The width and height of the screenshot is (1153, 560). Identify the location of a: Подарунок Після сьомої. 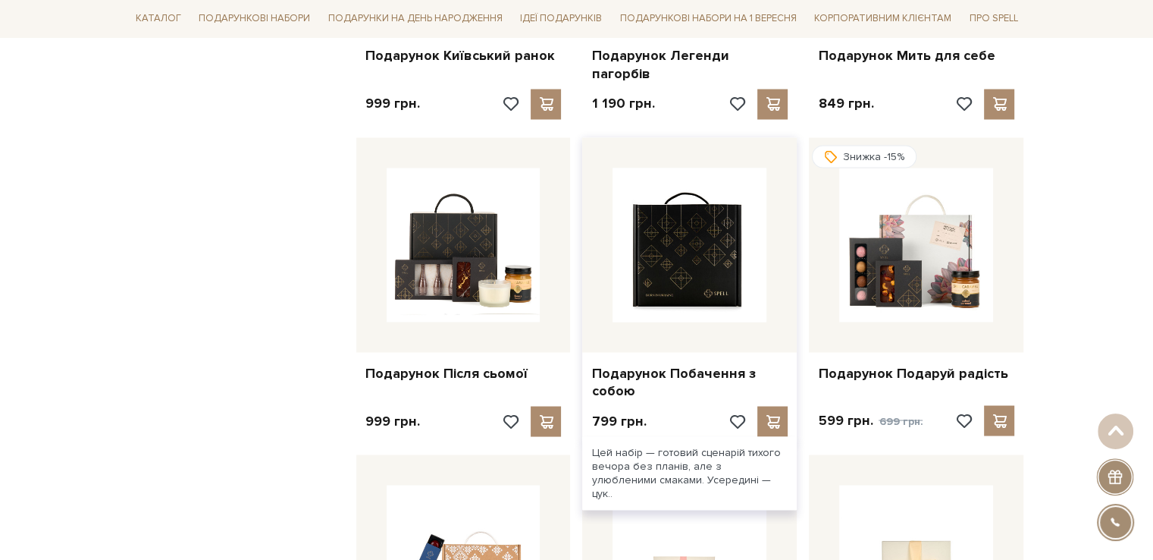
(463, 372).